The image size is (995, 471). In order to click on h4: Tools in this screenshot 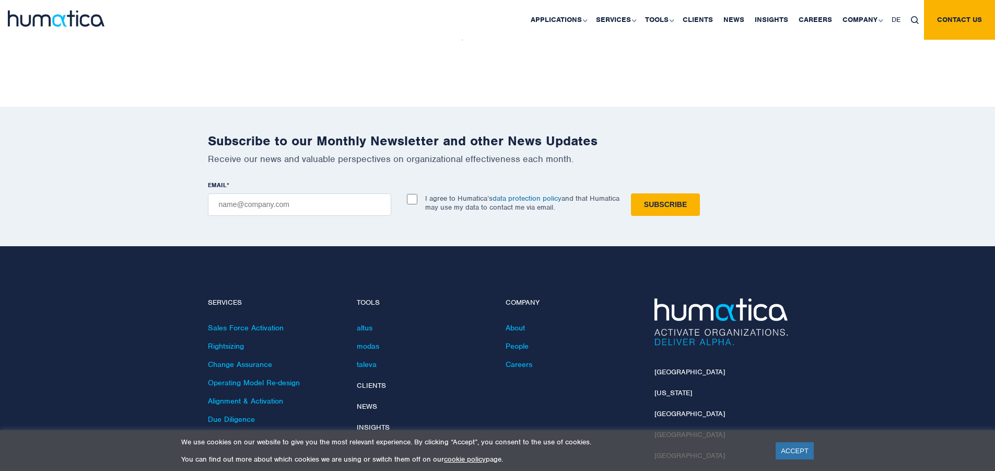, I will do `click(423, 302)`.